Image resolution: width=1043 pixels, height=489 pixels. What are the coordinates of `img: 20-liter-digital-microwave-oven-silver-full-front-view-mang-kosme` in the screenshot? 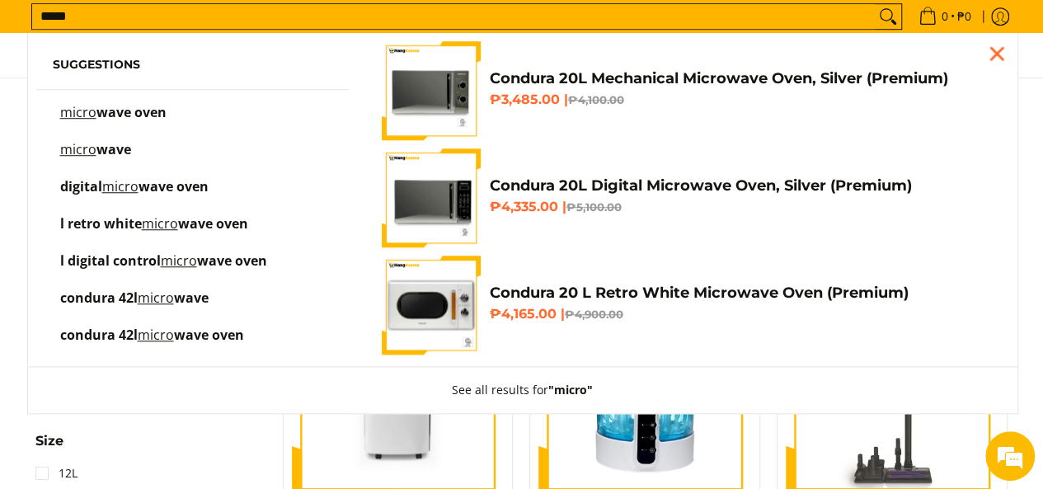 It's located at (431, 198).